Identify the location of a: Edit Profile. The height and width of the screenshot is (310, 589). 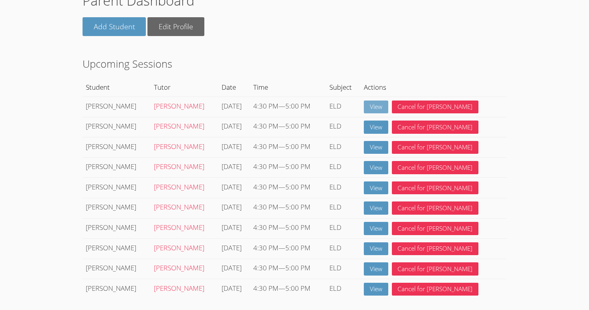
(176, 26).